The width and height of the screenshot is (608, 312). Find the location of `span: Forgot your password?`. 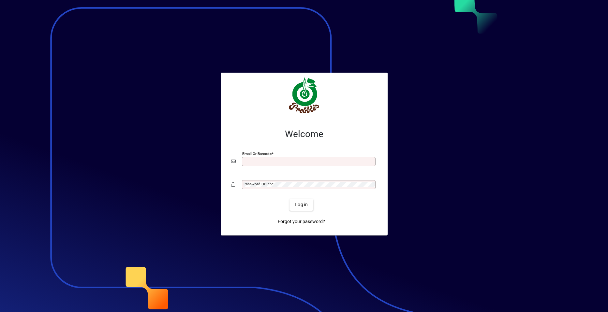

span: Forgot your password? is located at coordinates (301, 222).